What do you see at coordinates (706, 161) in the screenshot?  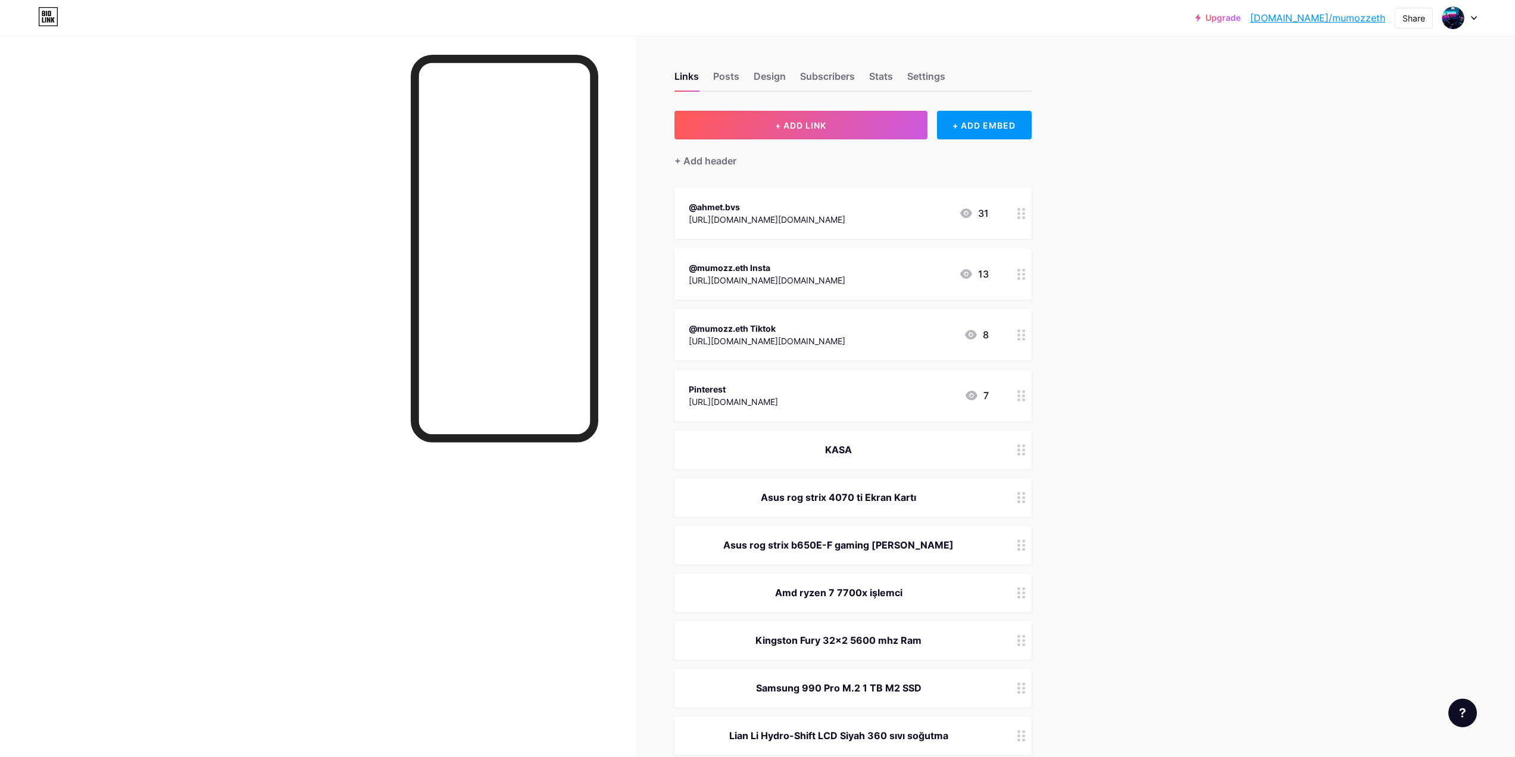 I see `div: + Add header` at bounding box center [706, 161].